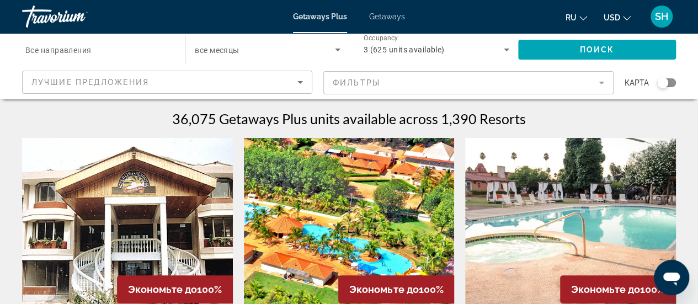 Image resolution: width=698 pixels, height=304 pixels. What do you see at coordinates (217, 50) in the screenshot?
I see `span: все месяцы` at bounding box center [217, 50].